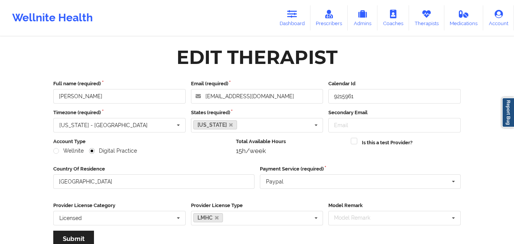 This screenshot has height=244, width=514. Describe the element at coordinates (69, 151) in the screenshot. I see `label: Wellnite` at that location.